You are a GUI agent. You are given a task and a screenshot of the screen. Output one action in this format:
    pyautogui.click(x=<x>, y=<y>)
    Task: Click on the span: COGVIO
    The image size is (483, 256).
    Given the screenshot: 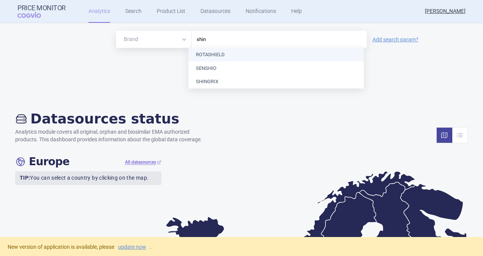 What is the action you would take?
    pyautogui.click(x=35, y=15)
    